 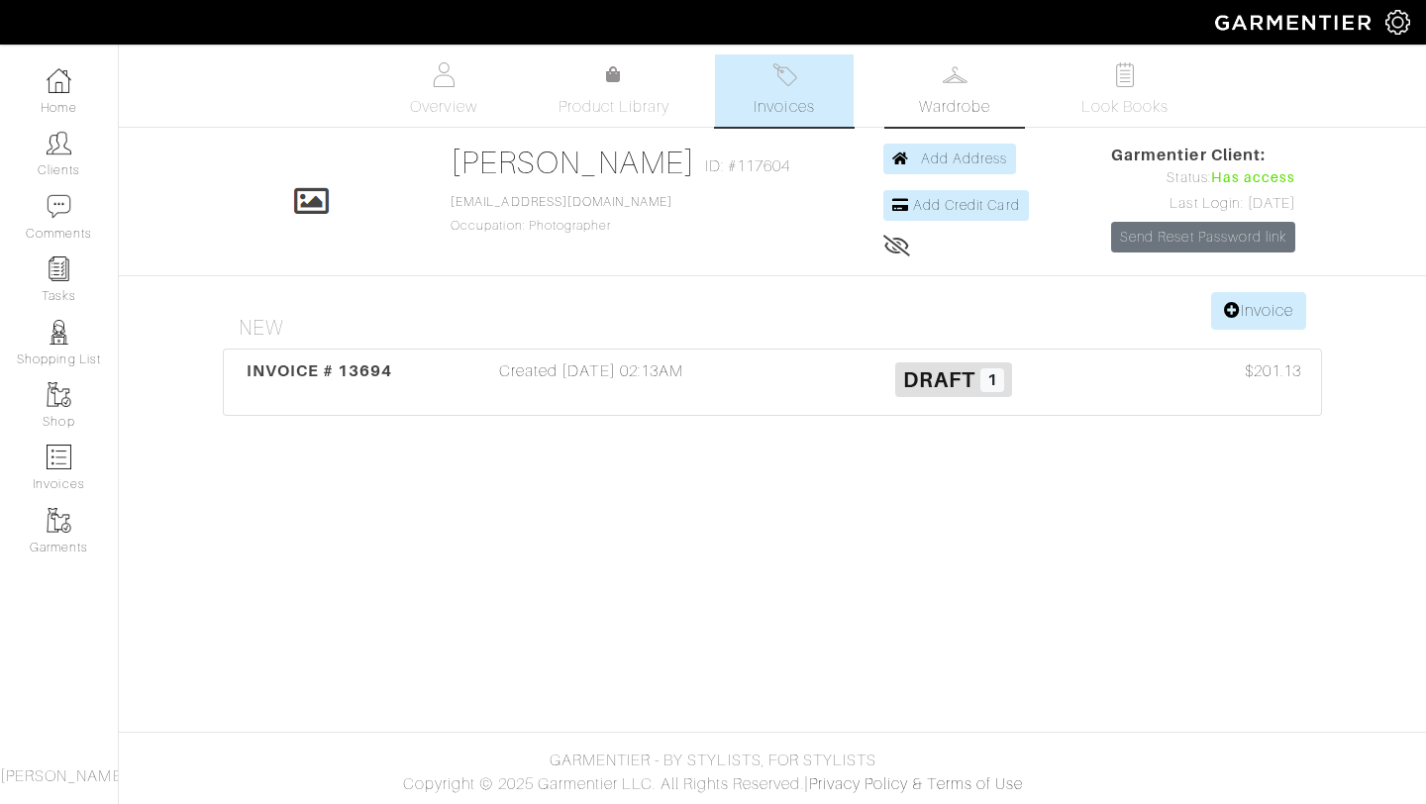 What do you see at coordinates (58, 332) in the screenshot?
I see `img: stylists-icon-eb353228a002819b7ec25b43dbf5f0378dd9e0616d9560372ff212230b889e62.png` at bounding box center [58, 332].